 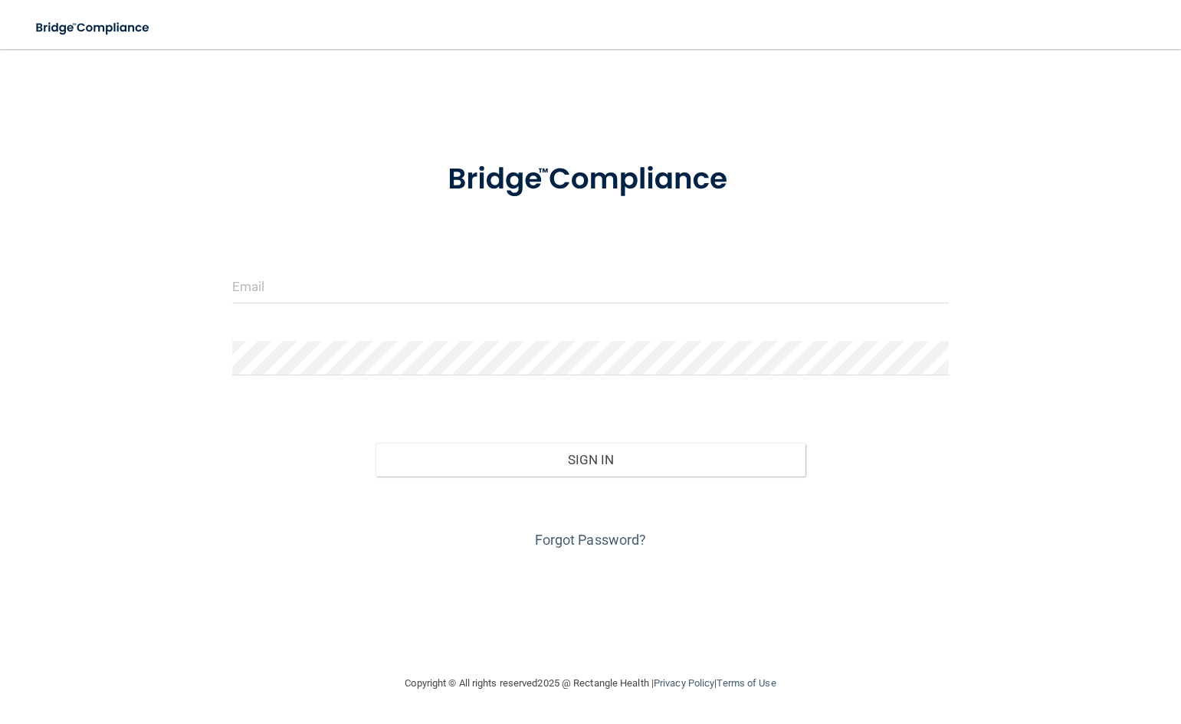 What do you see at coordinates (591, 684) in the screenshot?
I see `div: Copyright © All rights reserved 2025 @ Rectangle Health | |` at bounding box center [591, 684].